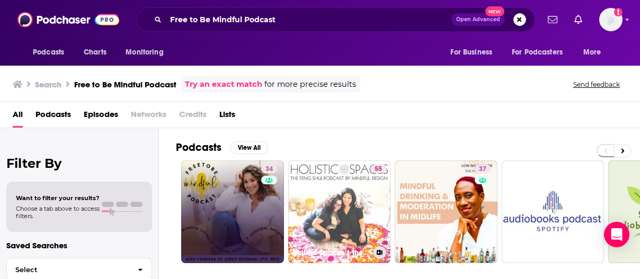  Describe the element at coordinates (494, 11) in the screenshot. I see `span: New` at that location.